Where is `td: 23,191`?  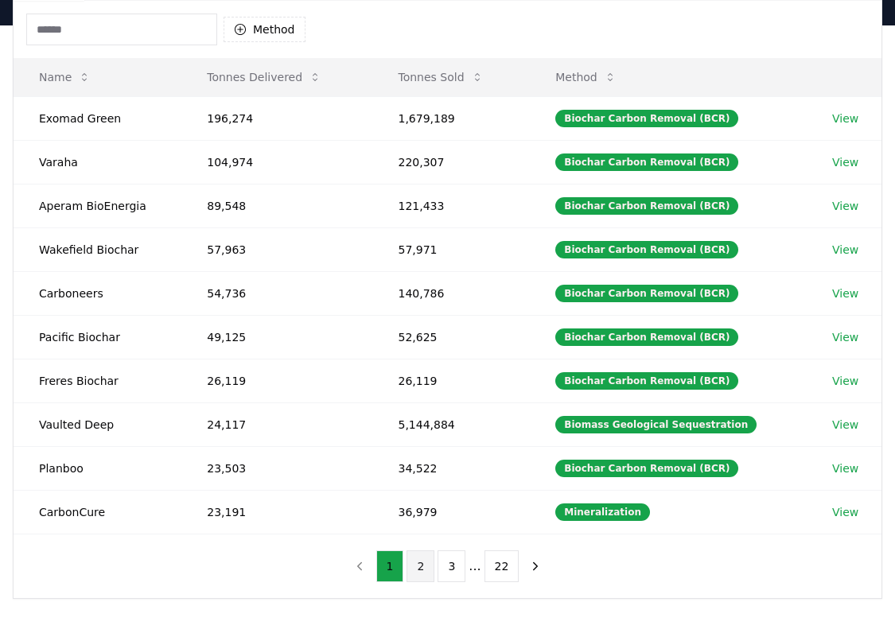
td: 23,191 is located at coordinates (277, 511).